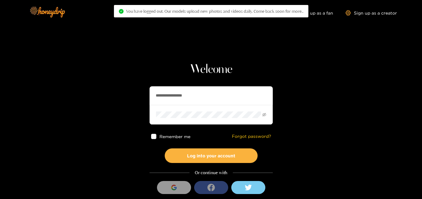 The image size is (422, 199). What do you see at coordinates (211, 155) in the screenshot?
I see `button: Log into your account` at bounding box center [211, 155].